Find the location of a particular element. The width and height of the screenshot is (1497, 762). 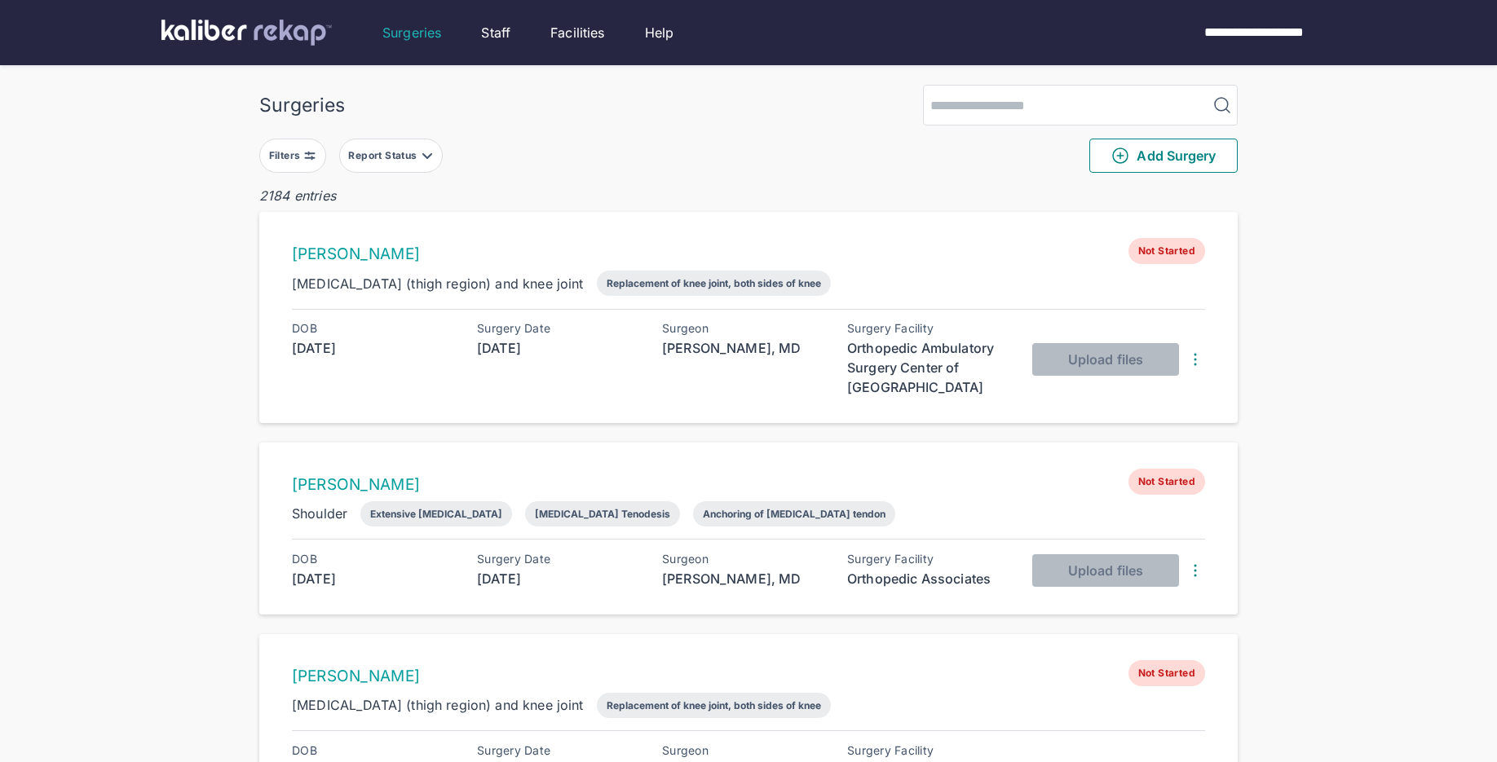

img: MagnifyingGlass.1dc66aab.svg is located at coordinates (1222, 105).